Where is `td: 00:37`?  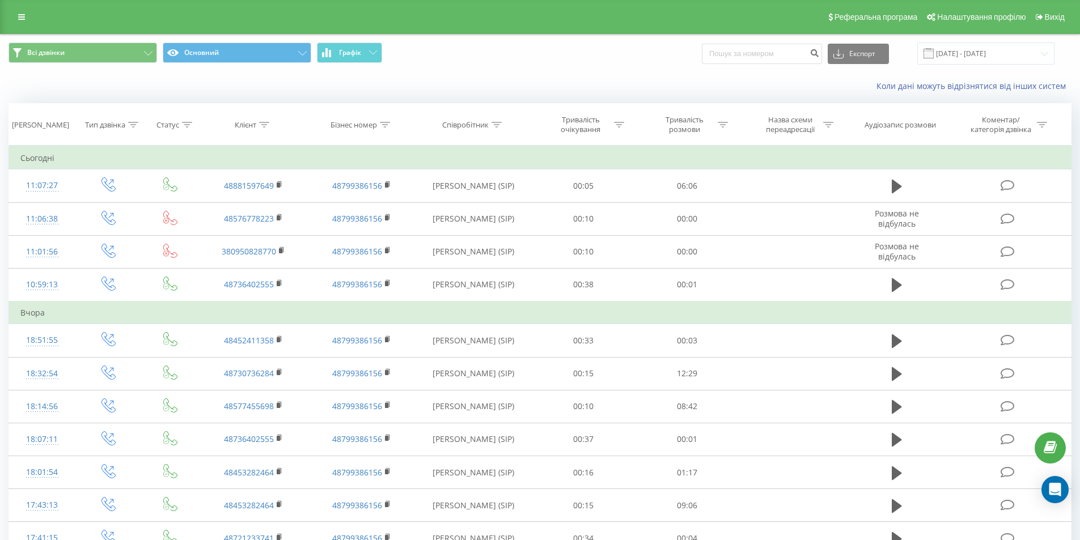
td: 00:37 is located at coordinates (583, 439).